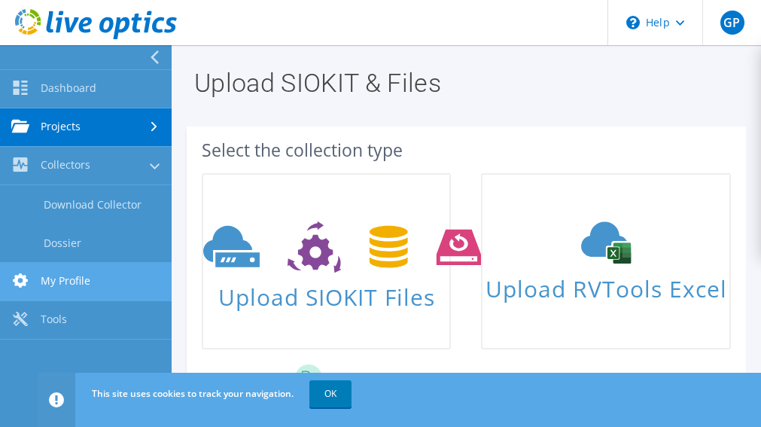 Image resolution: width=761 pixels, height=427 pixels. What do you see at coordinates (326, 261) in the screenshot?
I see `a: Upload SIOKIT Files` at bounding box center [326, 261].